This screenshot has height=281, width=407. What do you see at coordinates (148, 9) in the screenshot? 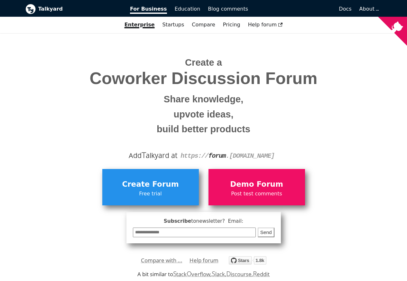
I see `a: For Business` at bounding box center [148, 9].